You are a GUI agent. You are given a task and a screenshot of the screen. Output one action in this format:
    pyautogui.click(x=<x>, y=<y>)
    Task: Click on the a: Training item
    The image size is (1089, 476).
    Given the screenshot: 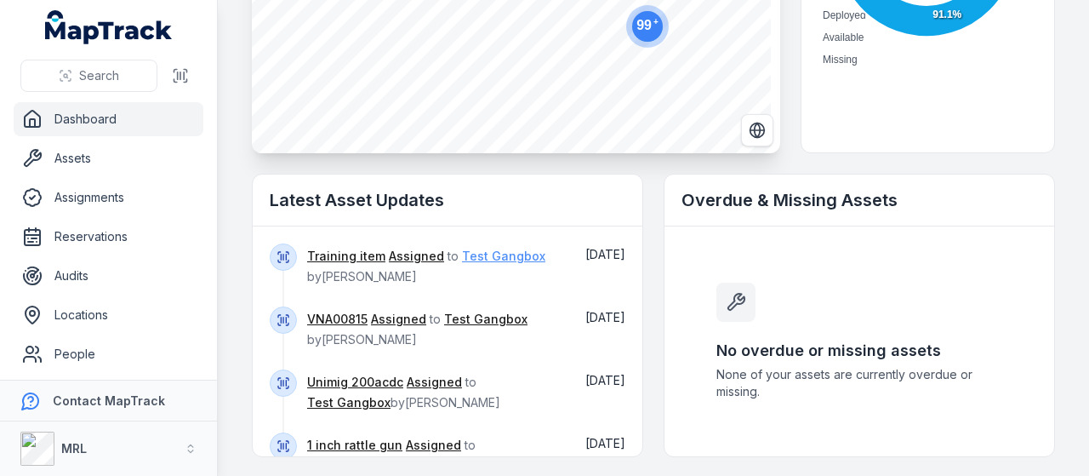 What is the action you would take?
    pyautogui.click(x=346, y=256)
    